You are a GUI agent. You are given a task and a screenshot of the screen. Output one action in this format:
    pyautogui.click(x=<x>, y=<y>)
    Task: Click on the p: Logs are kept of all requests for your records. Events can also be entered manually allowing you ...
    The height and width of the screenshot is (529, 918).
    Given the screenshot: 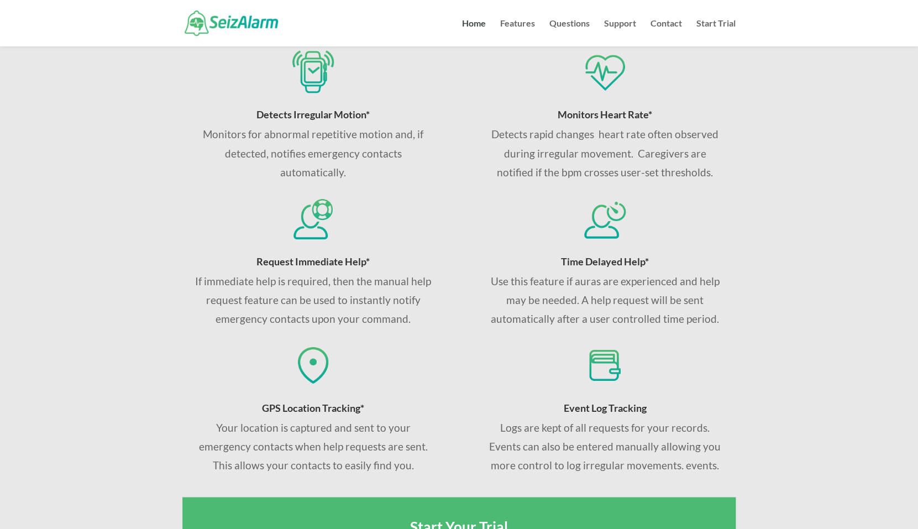 What is the action you would take?
    pyautogui.click(x=604, y=446)
    